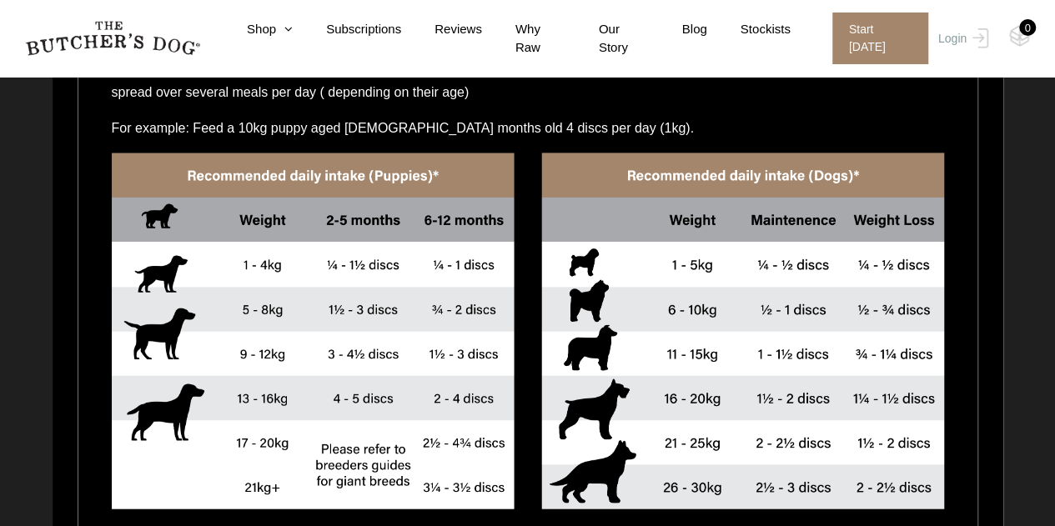 This screenshot has height=526, width=1055. What do you see at coordinates (1027, 28) in the screenshot?
I see `div: 0` at bounding box center [1027, 28].